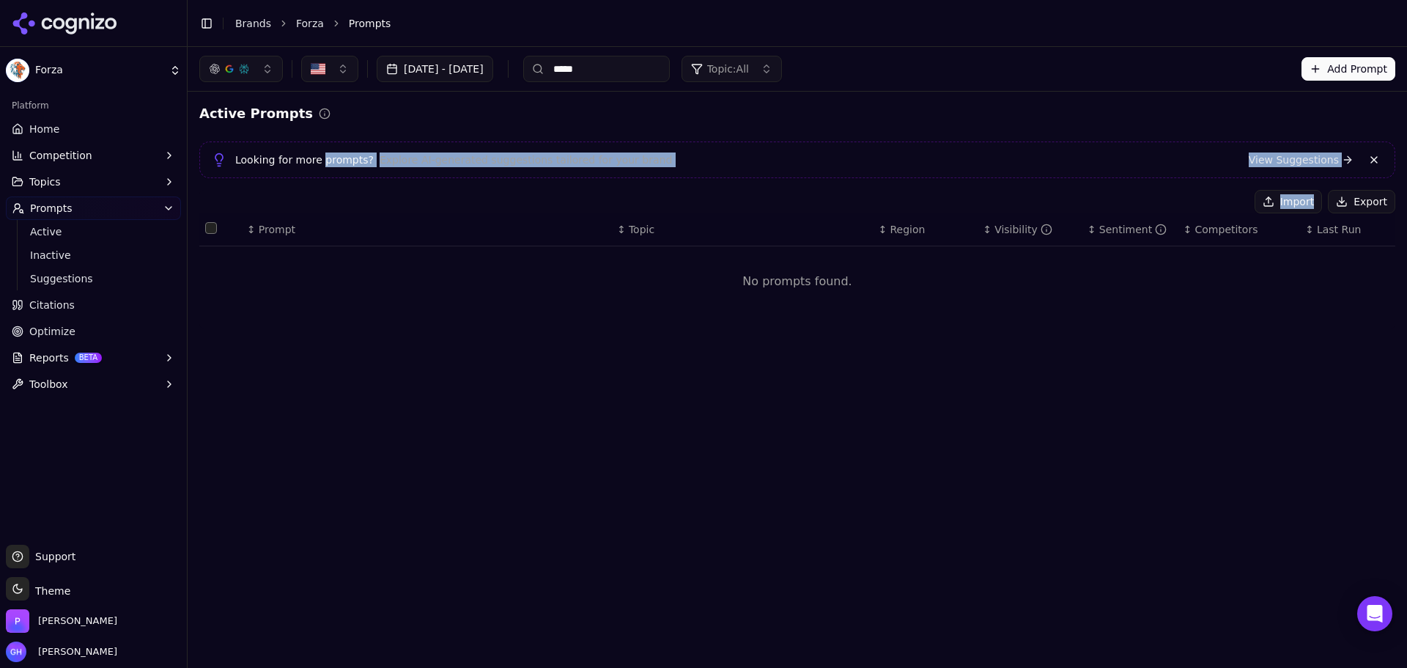 Image resolution: width=1407 pixels, height=668 pixels. I want to click on div: Sentiment, so click(1133, 229).